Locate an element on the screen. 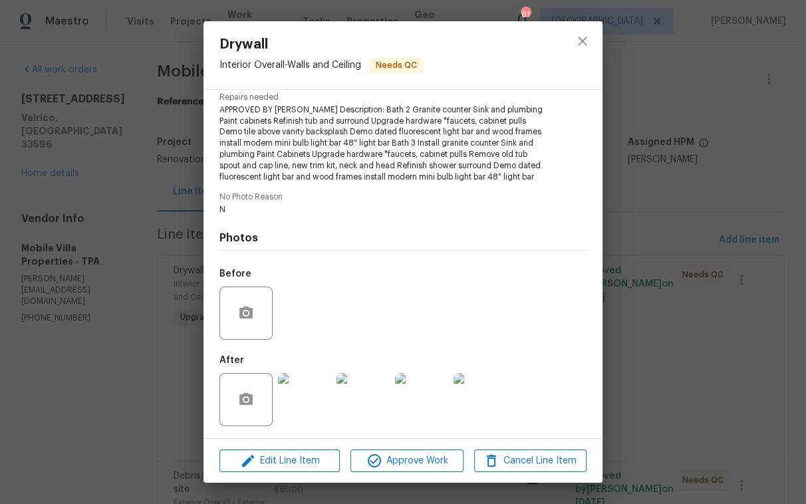  span: Cancel Line Item is located at coordinates (530, 461).